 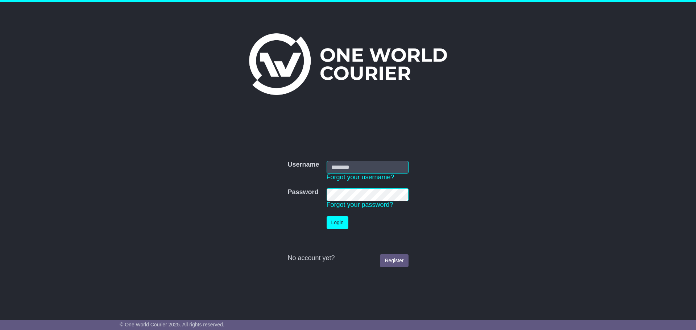 What do you see at coordinates (348, 259) in the screenshot?
I see `div: No account yet?` at bounding box center [348, 259].